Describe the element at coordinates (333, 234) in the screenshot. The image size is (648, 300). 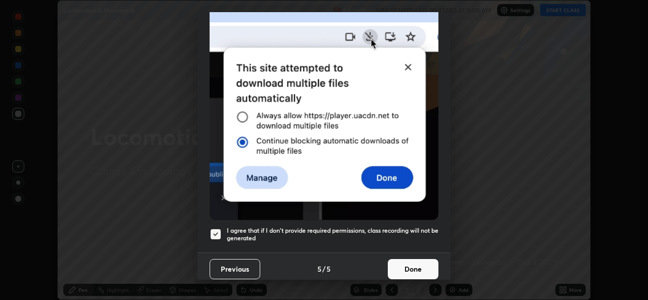
I see `h5: I agree that if I don't provide required permissions, class recording will not be generated` at that location.